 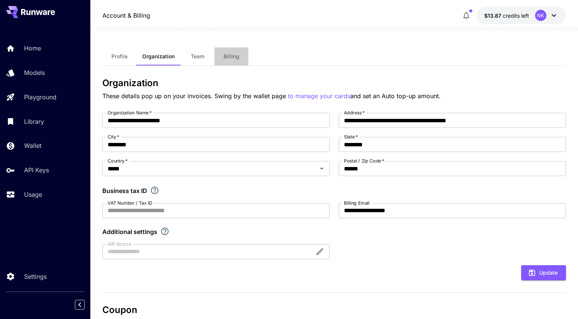 I want to click on label: AIR Source, so click(x=119, y=244).